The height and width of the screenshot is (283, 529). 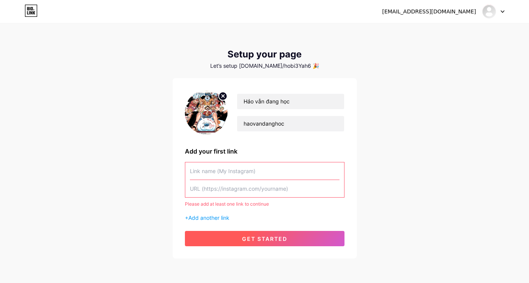 I want to click on div: Add your first link, so click(x=264, y=151).